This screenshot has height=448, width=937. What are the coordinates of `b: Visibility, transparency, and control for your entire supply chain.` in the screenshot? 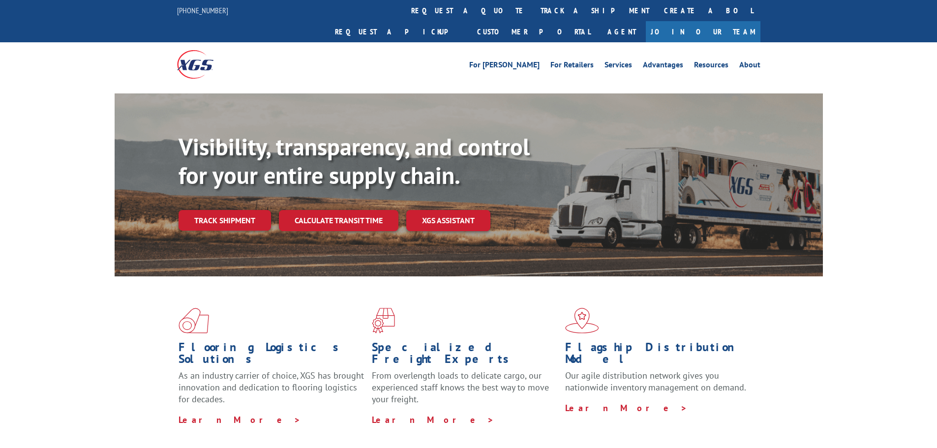 It's located at (354, 161).